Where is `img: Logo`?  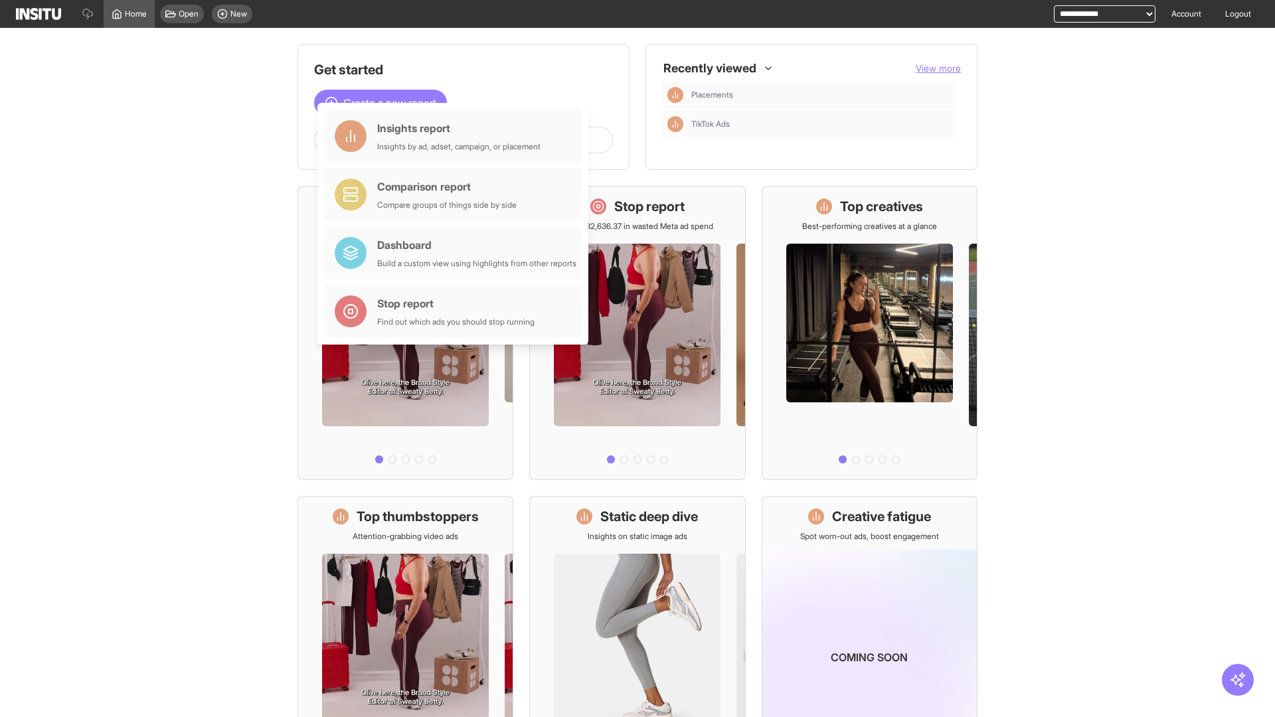
img: Logo is located at coordinates (39, 14).